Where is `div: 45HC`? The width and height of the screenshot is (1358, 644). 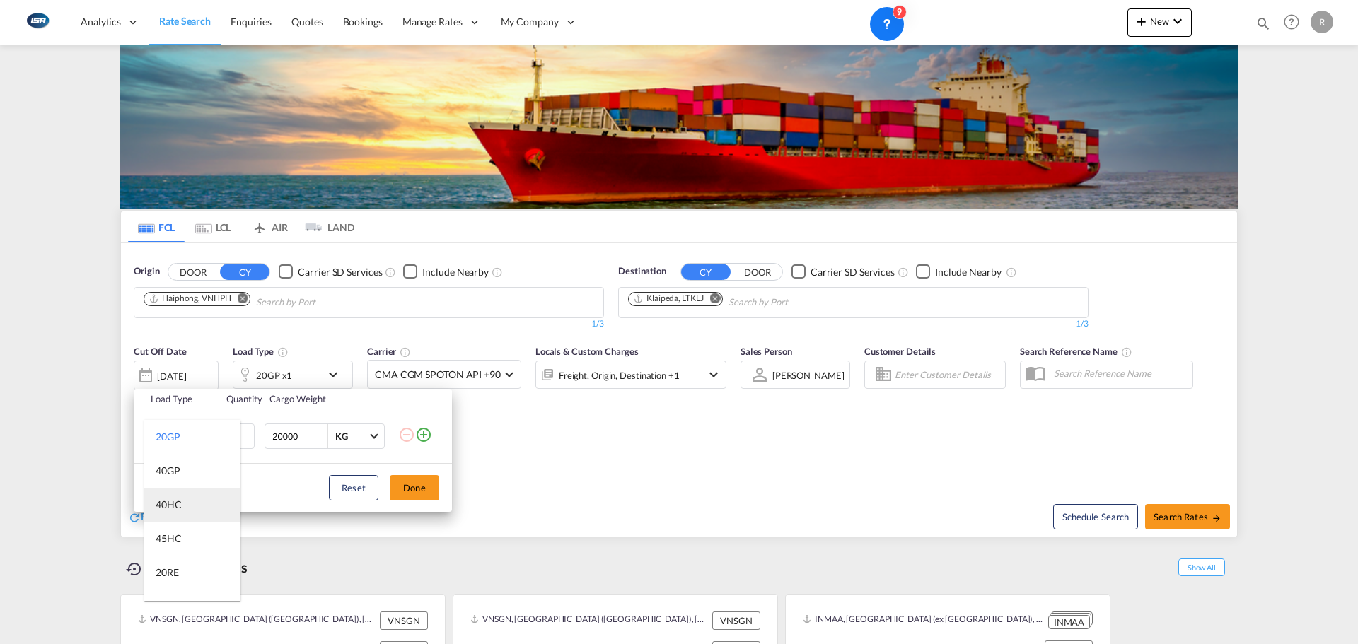
div: 45HC is located at coordinates (168, 539).